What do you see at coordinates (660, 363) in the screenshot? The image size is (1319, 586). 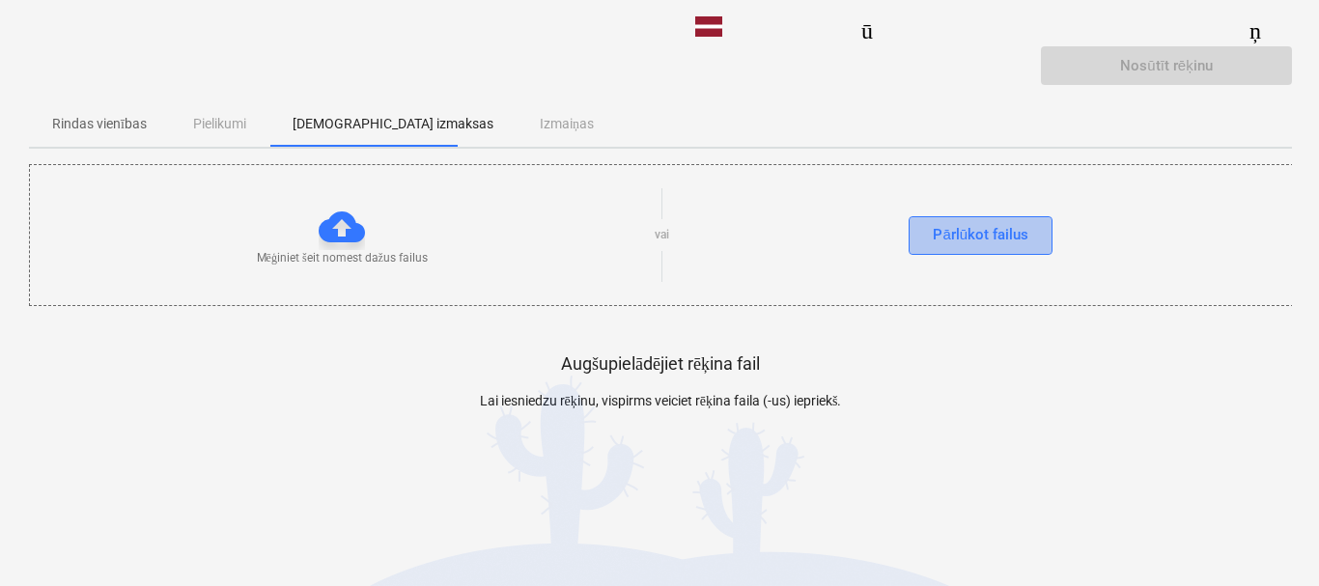 I see `font: Augšupielādējiet rēķina fail` at bounding box center [660, 363].